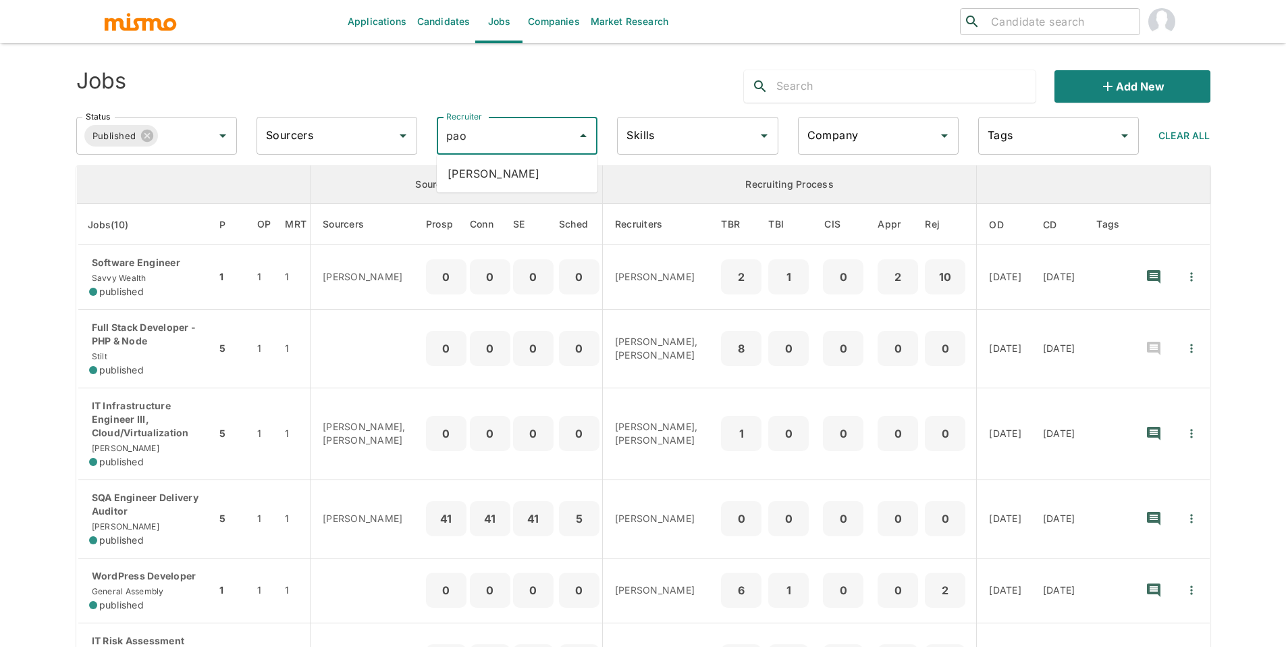  I want to click on th: Tags, so click(1110, 224).